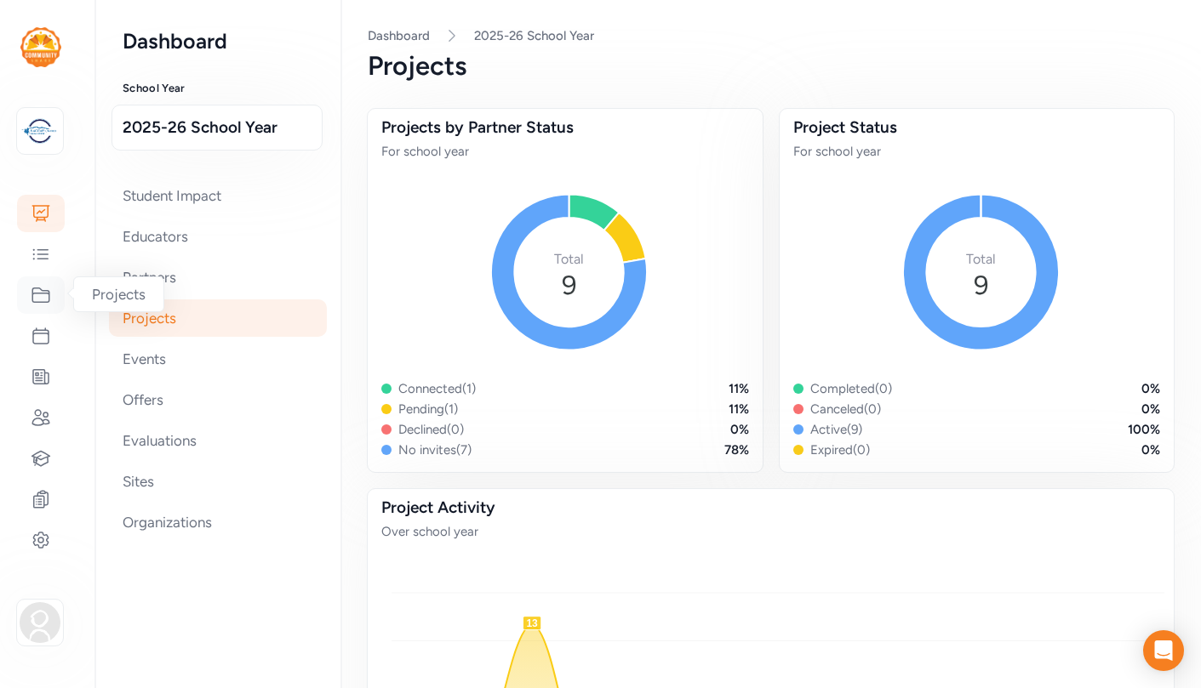 The height and width of the screenshot is (688, 1201). What do you see at coordinates (218, 400) in the screenshot?
I see `div: Offers` at bounding box center [218, 400].